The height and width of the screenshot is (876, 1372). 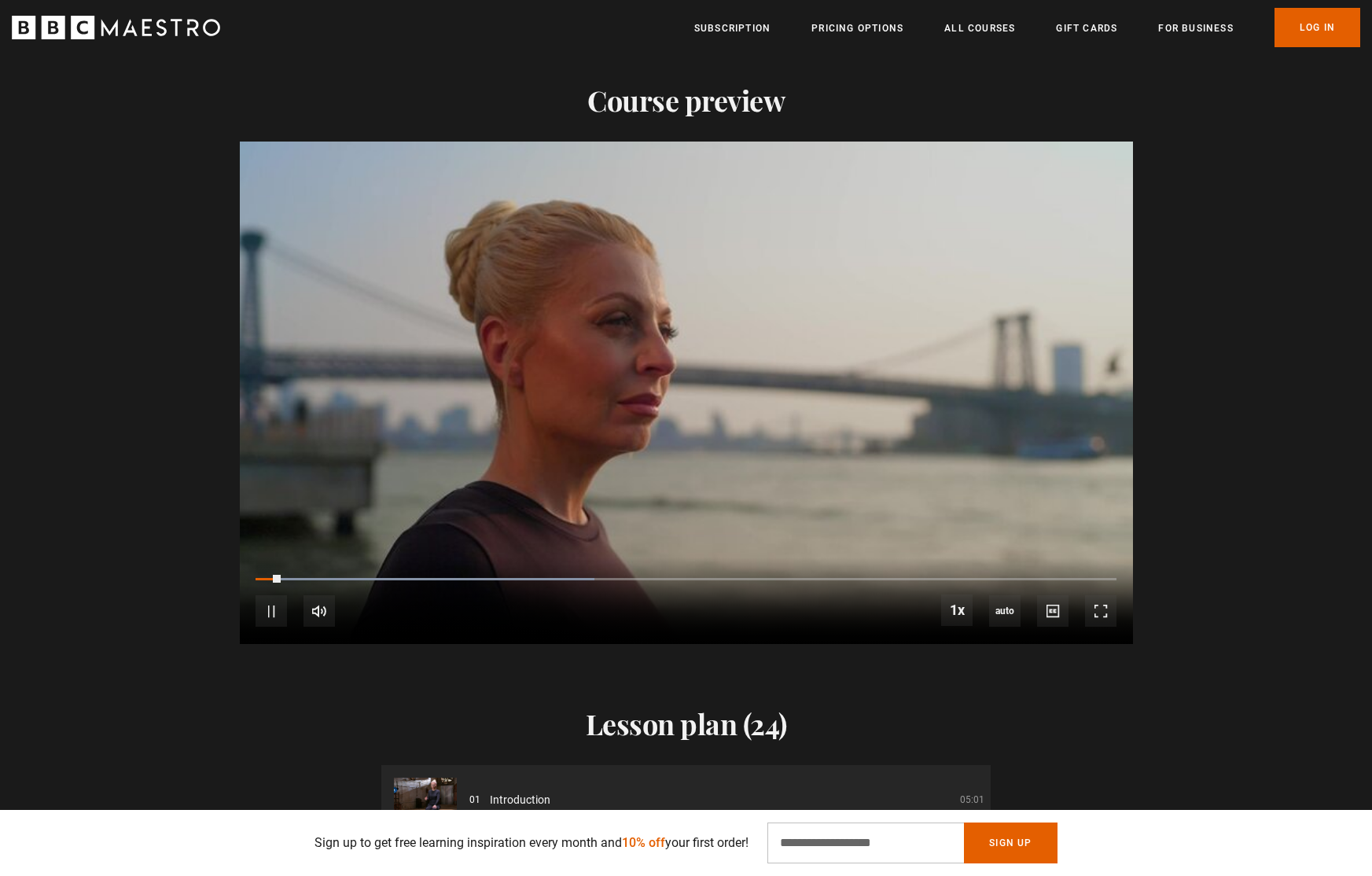 What do you see at coordinates (1004, 611) in the screenshot?
I see `span: auto` at bounding box center [1004, 611].